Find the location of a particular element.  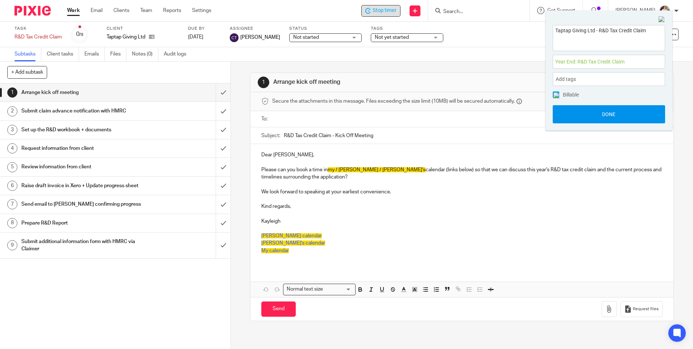

img: Pixie is located at coordinates (33, 11).